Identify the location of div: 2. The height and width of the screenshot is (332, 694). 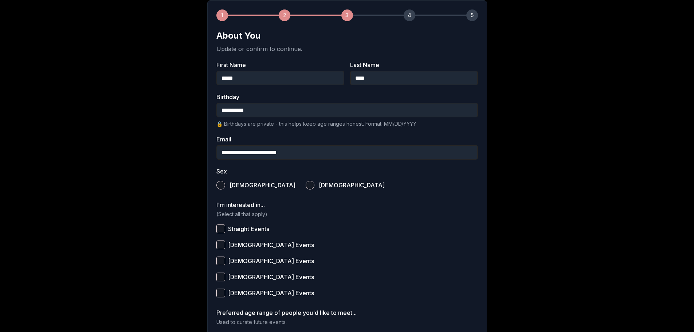
(284, 15).